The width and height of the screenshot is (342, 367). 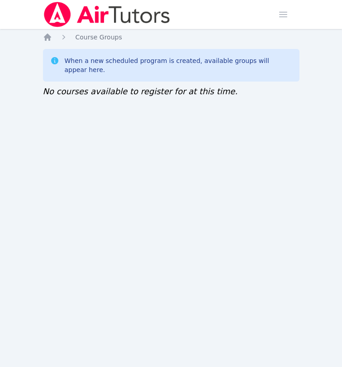 I want to click on nav: Breadcrumb, so click(x=171, y=37).